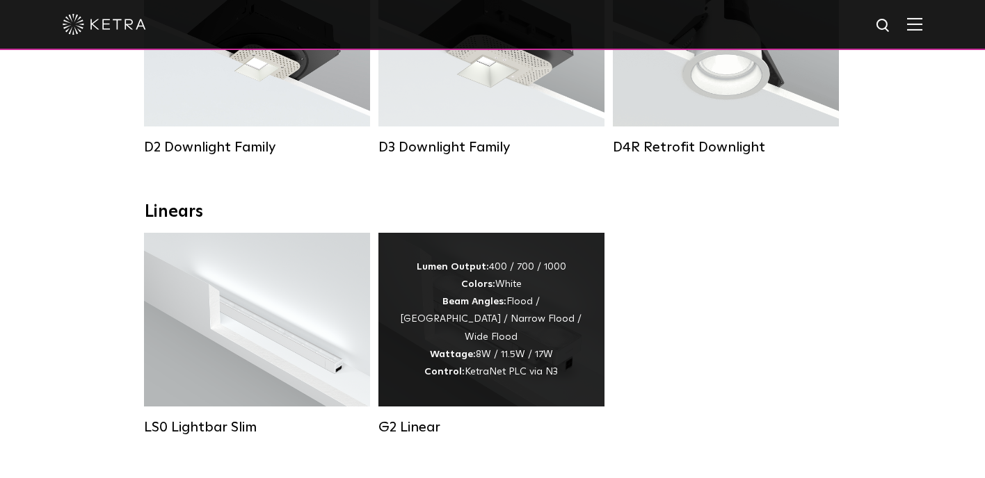  What do you see at coordinates (883, 26) in the screenshot?
I see `img: search icon` at bounding box center [883, 26].